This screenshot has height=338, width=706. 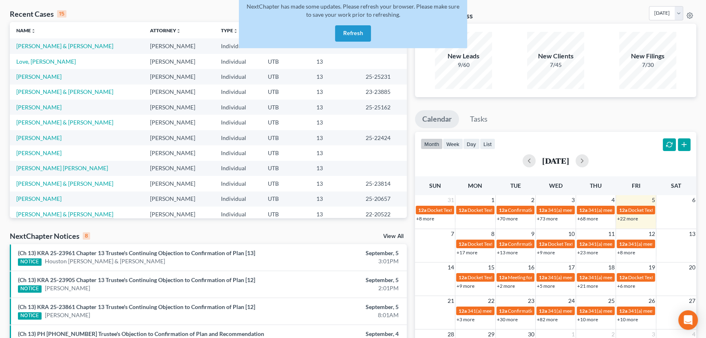 What do you see at coordinates (425, 218) in the screenshot?
I see `a: +8 more` at bounding box center [425, 218].